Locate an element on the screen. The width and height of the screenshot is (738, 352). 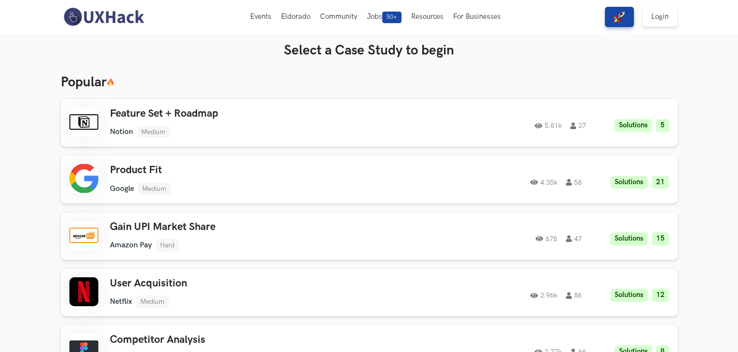
span: 86 is located at coordinates (573, 295).